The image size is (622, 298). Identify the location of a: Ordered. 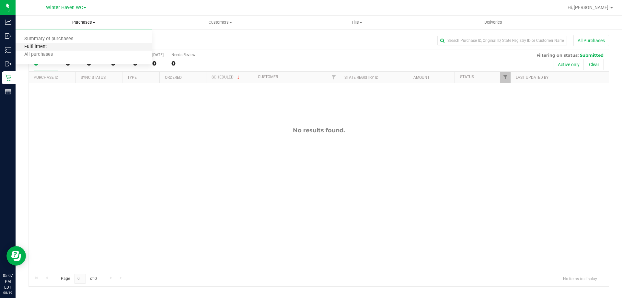
(173, 77).